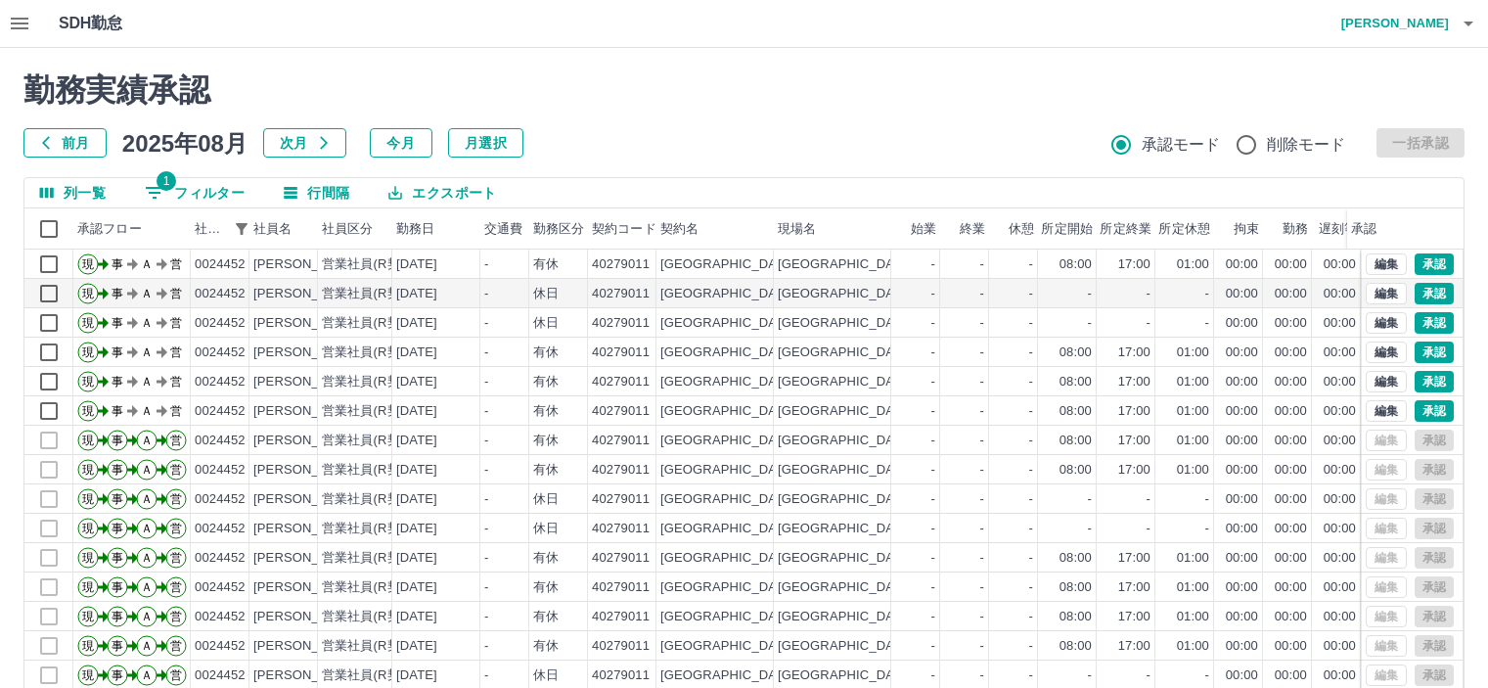 The image size is (1488, 688). Describe the element at coordinates (72, 193) in the screenshot. I see `button: 列選択` at that location.